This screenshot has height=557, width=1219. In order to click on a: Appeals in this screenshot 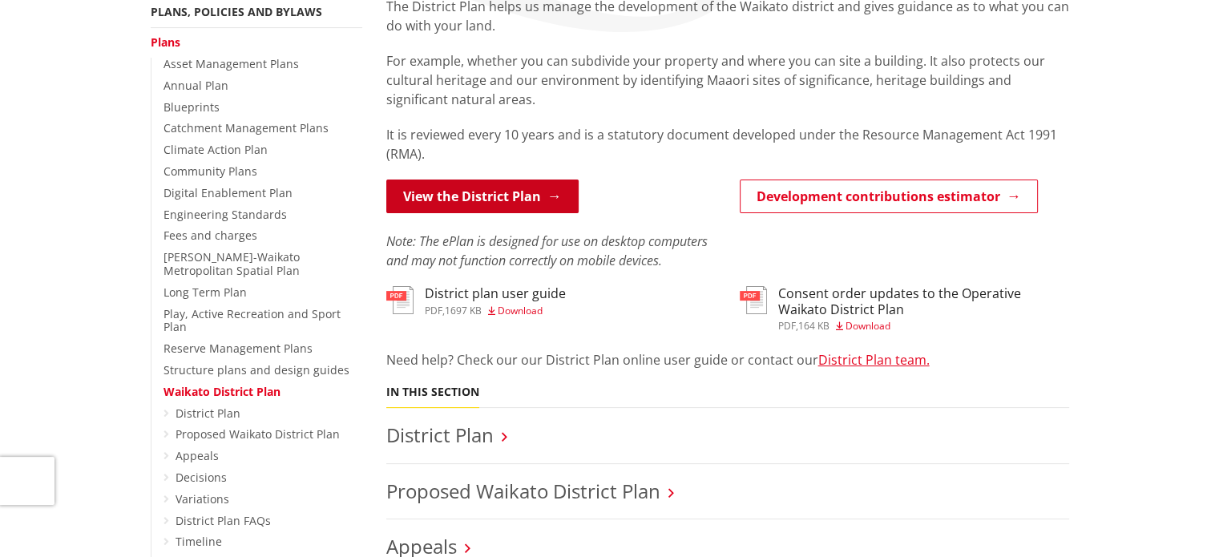, I will do `click(197, 455)`.